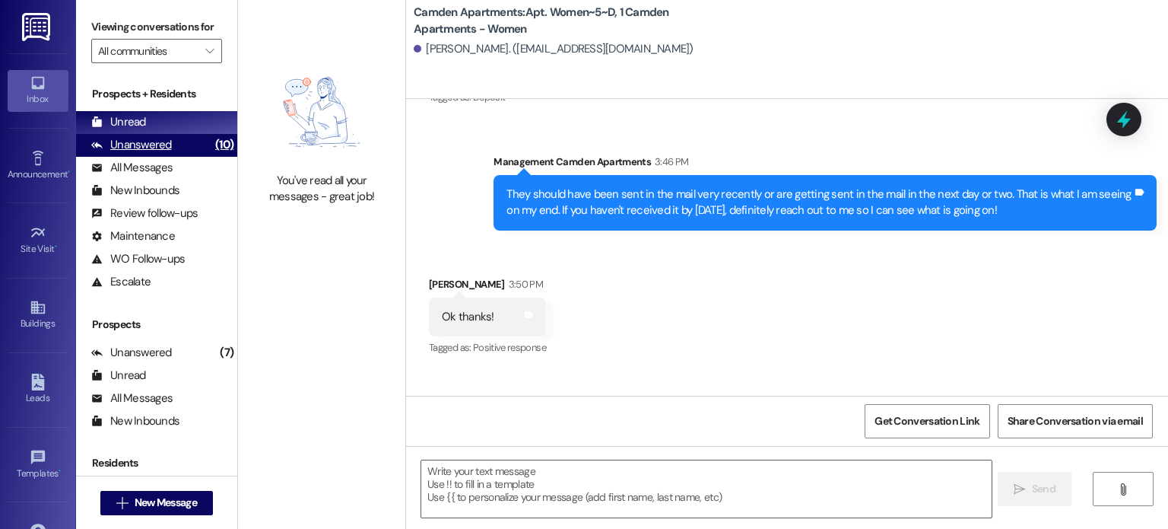 Image resolution: width=1168 pixels, height=529 pixels. I want to click on div: Prospects + Residents, so click(157, 94).